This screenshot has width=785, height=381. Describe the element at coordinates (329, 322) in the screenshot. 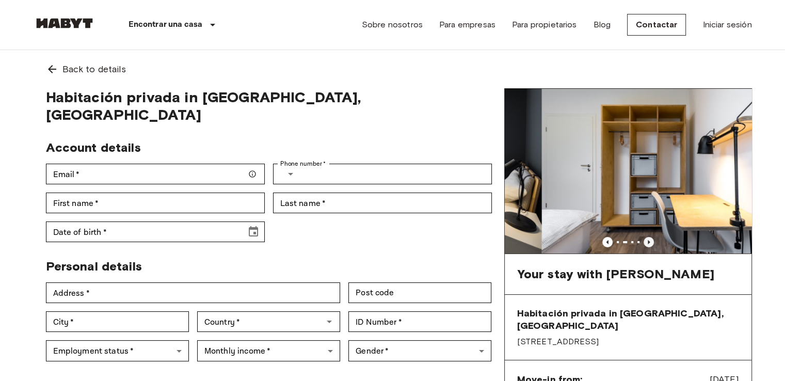

I see `button: Open` at that location.